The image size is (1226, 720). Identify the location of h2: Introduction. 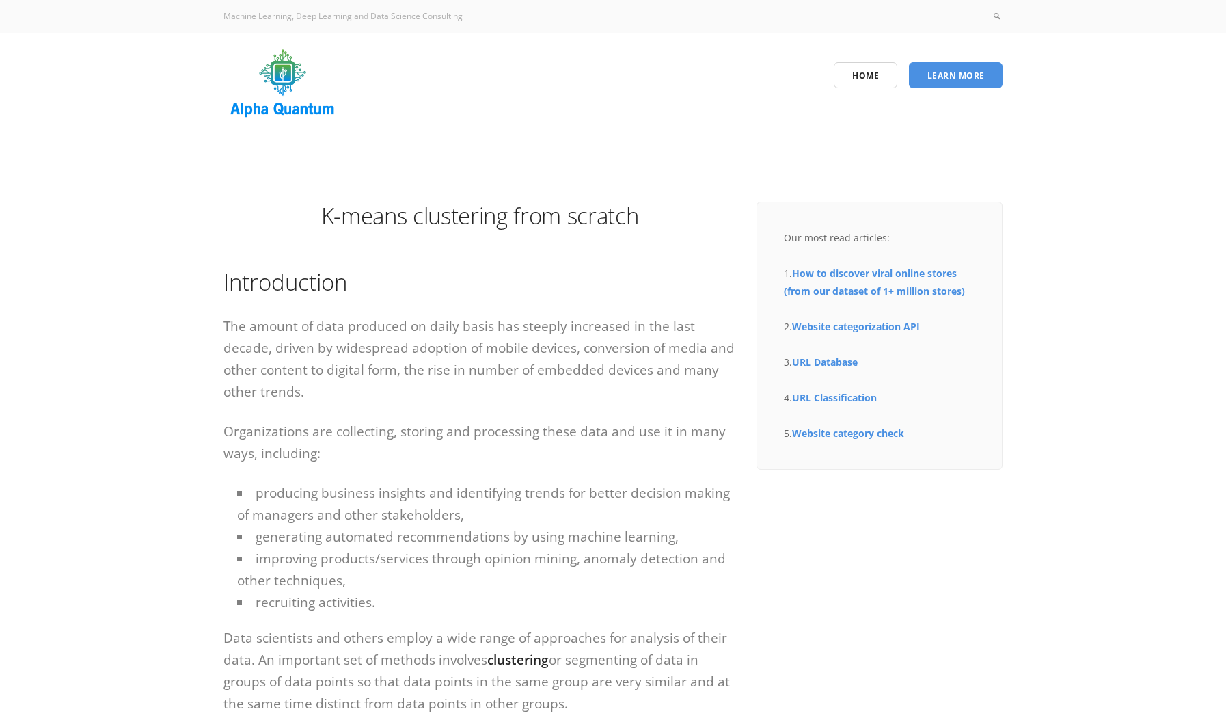
(480, 282).